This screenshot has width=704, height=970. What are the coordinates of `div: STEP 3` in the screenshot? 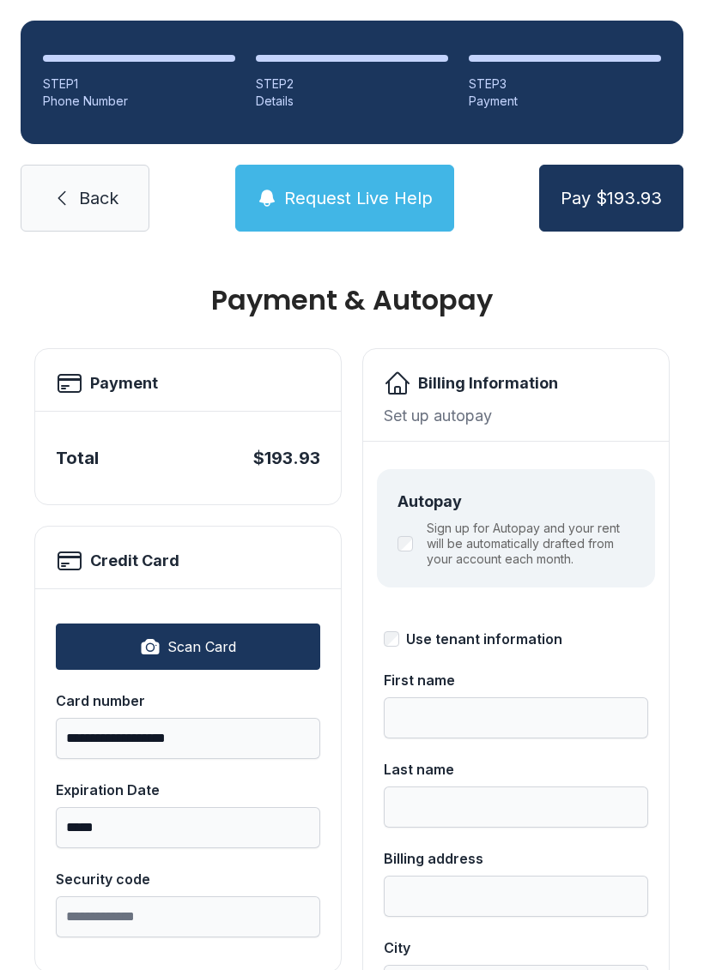 It's located at (565, 84).